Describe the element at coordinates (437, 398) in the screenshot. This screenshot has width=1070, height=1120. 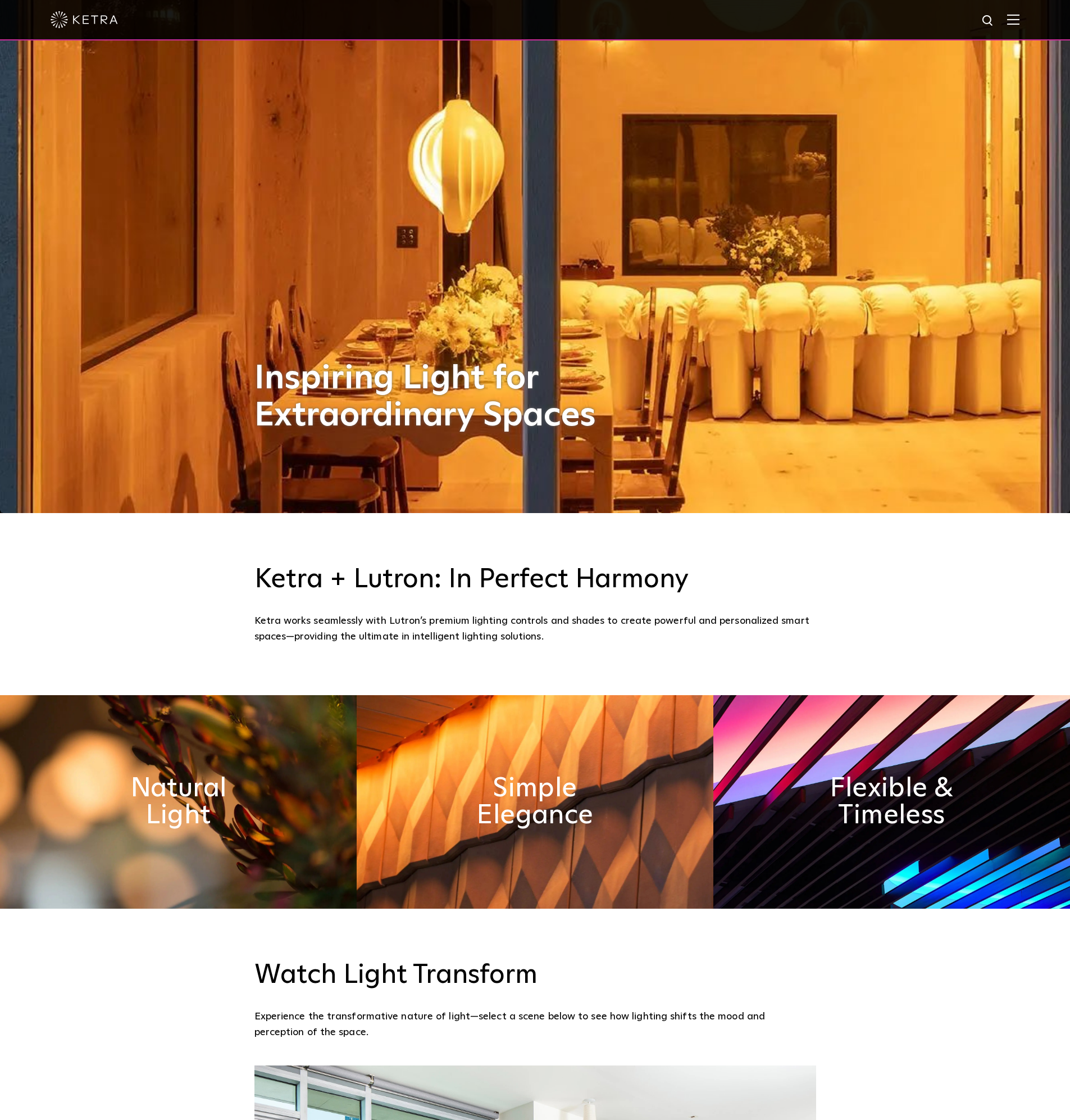
I see `h1: Inspiring Light for Extraordinary Spaces` at that location.